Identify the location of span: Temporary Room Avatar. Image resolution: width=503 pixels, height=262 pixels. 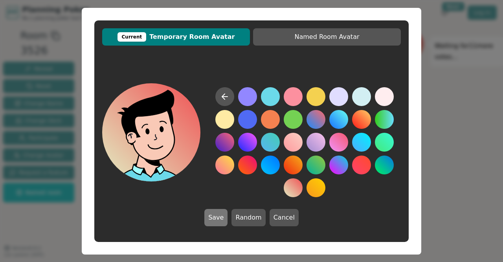
(176, 37).